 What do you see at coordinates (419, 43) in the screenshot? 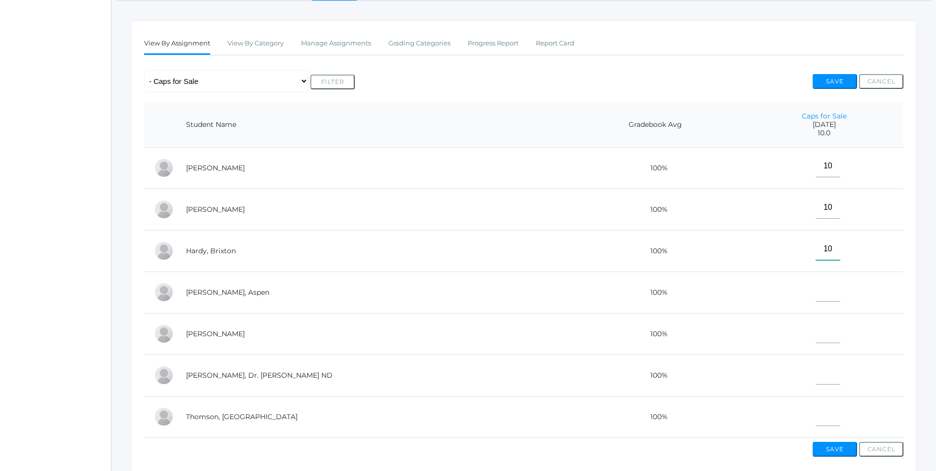
I see `a: Grading Categories` at bounding box center [419, 43].